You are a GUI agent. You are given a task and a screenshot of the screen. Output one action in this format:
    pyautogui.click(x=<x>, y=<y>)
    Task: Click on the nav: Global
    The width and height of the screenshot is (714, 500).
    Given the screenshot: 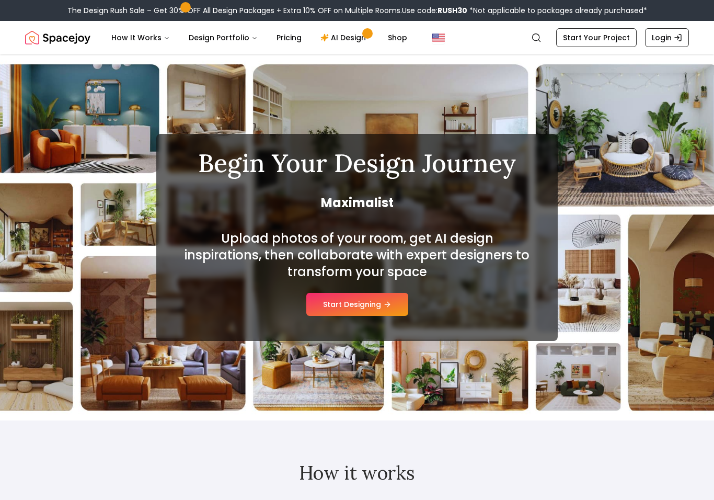 What is the action you would take?
    pyautogui.click(x=357, y=38)
    